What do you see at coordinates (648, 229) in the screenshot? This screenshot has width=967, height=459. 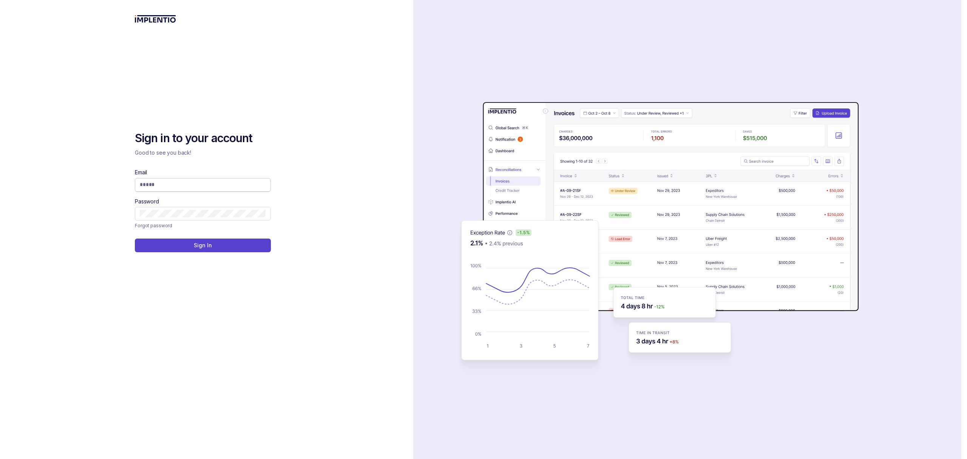 I see `img: signin-background.svg` at bounding box center [648, 229].